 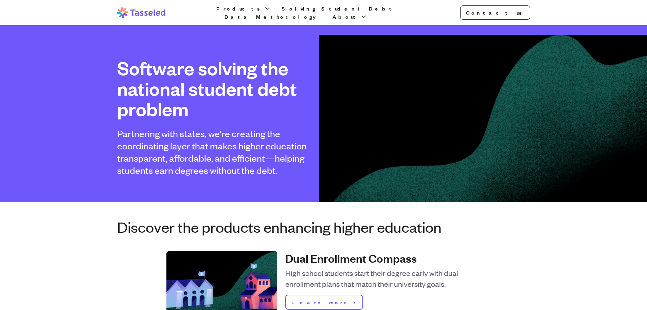 I want to click on a: Contact us, so click(x=495, y=13).